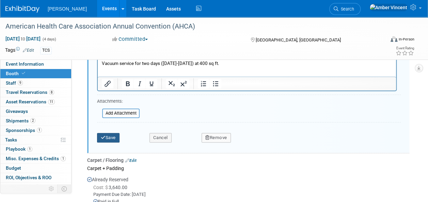  What do you see at coordinates (24, 130) in the screenshot?
I see `span: Sponsorships` at bounding box center [24, 130].